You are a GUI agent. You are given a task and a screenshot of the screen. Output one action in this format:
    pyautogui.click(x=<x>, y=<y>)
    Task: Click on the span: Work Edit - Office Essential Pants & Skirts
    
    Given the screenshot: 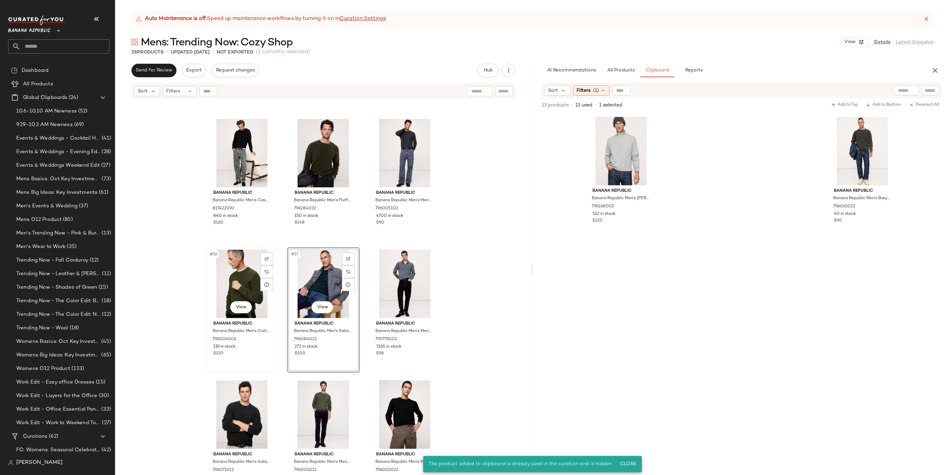 What is the action you would take?
    pyautogui.click(x=58, y=409)
    